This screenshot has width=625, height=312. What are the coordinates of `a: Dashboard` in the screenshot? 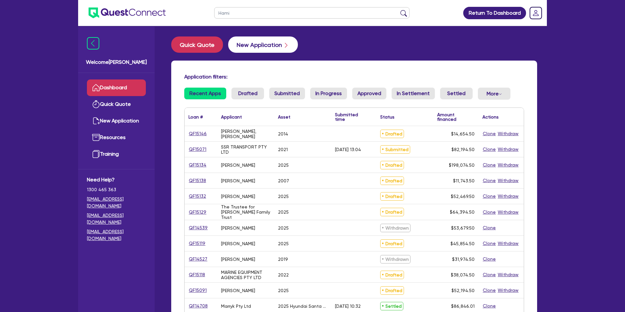 It's located at (116, 88).